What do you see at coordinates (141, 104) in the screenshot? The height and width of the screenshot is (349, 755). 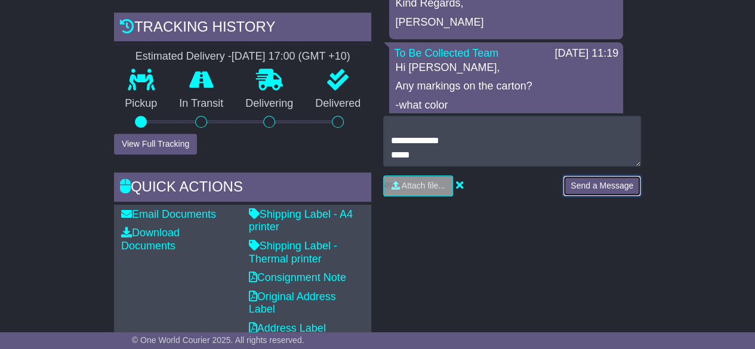 I see `p: Pickup` at bounding box center [141, 104].